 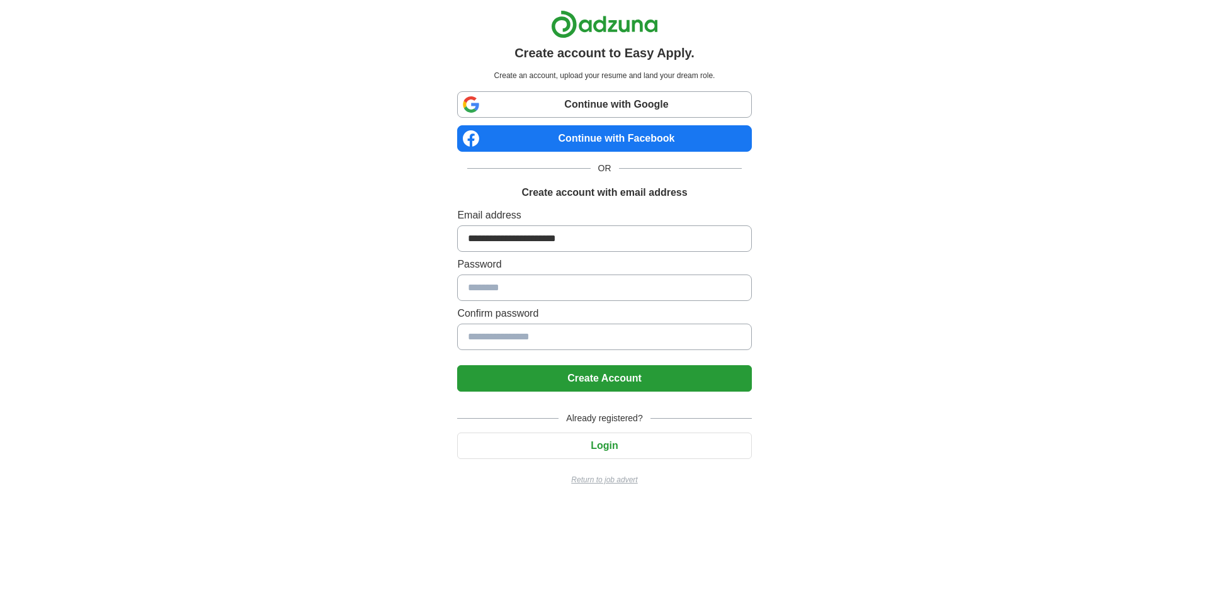 What do you see at coordinates (604, 445) in the screenshot?
I see `a: Login` at bounding box center [604, 445].